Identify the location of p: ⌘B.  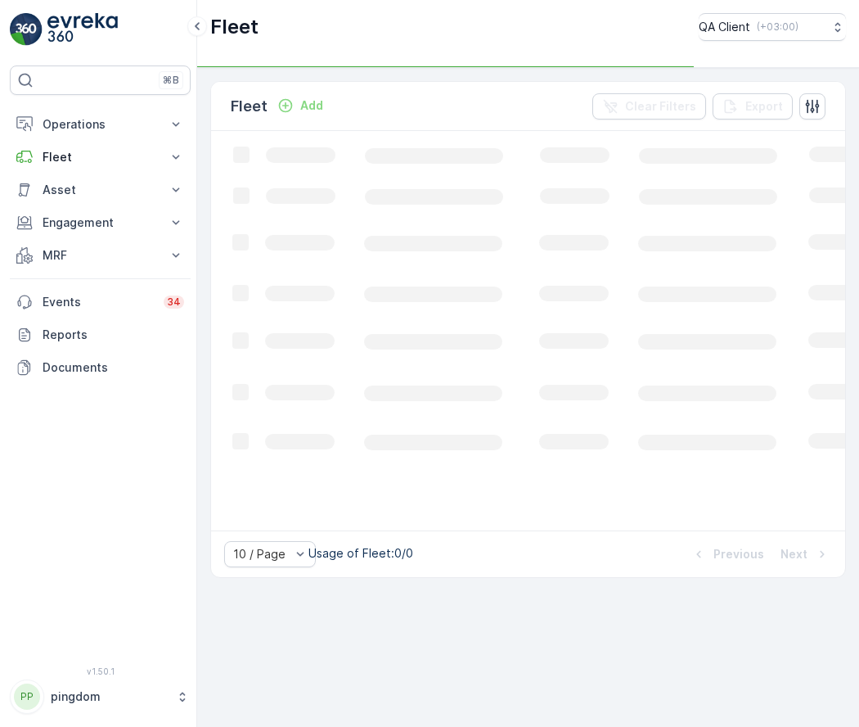
(171, 80).